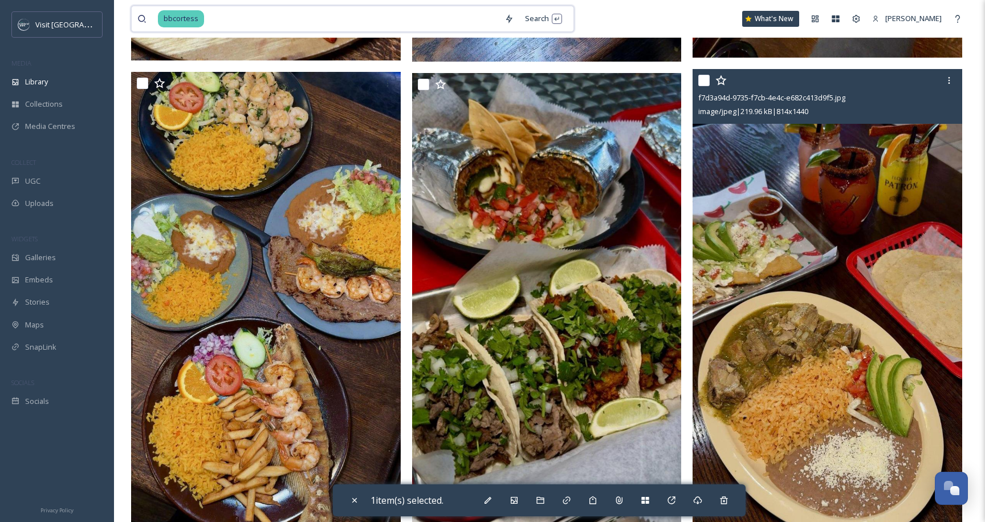 This screenshot has width=985, height=522. I want to click on span: f7d3a94d-9735-f7cb-4e4c-e682c413d9f5.jpg, so click(772, 98).